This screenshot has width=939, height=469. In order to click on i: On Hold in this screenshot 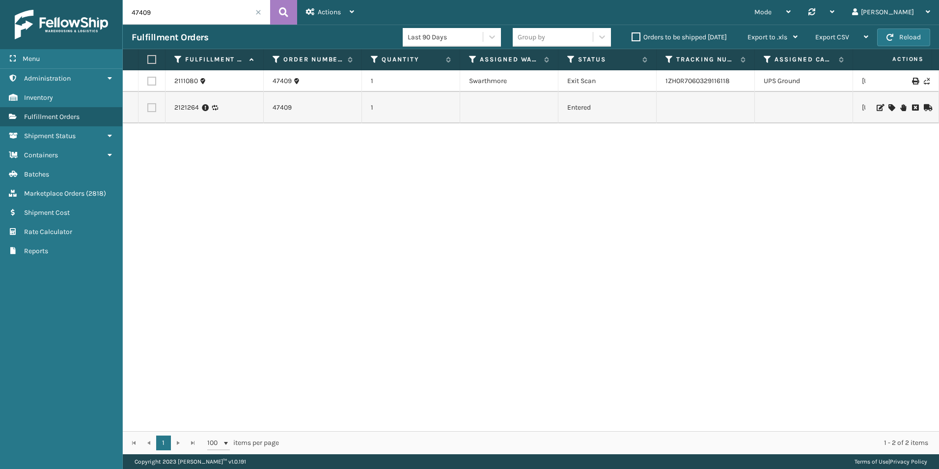, I will do `click(904, 108)`.